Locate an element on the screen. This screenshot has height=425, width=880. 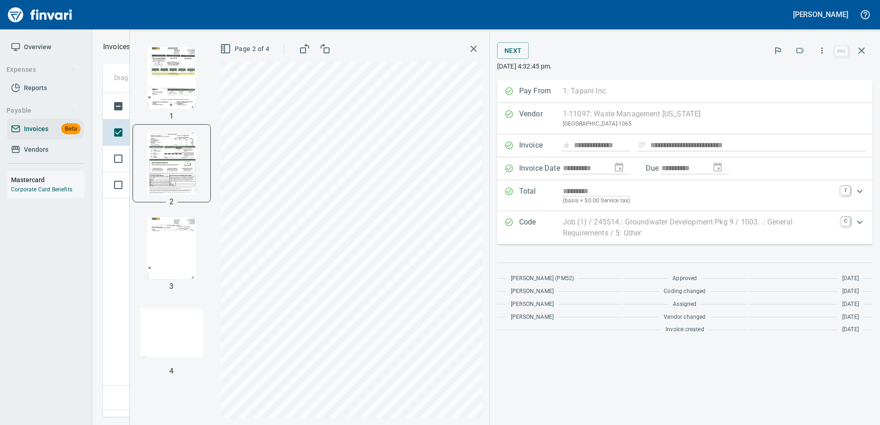
p: Job (1) / 245514.: Groundwater Development Pkg 9 / 1003. .: General Requirements / 5: Other is located at coordinates (699, 228).